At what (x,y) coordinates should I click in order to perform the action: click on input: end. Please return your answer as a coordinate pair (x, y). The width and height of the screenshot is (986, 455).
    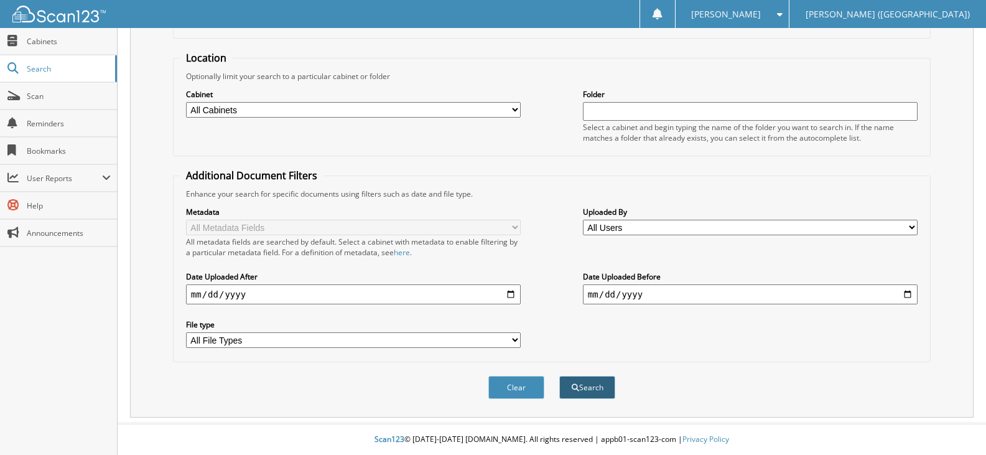
    Looking at the image, I should click on (751, 294).